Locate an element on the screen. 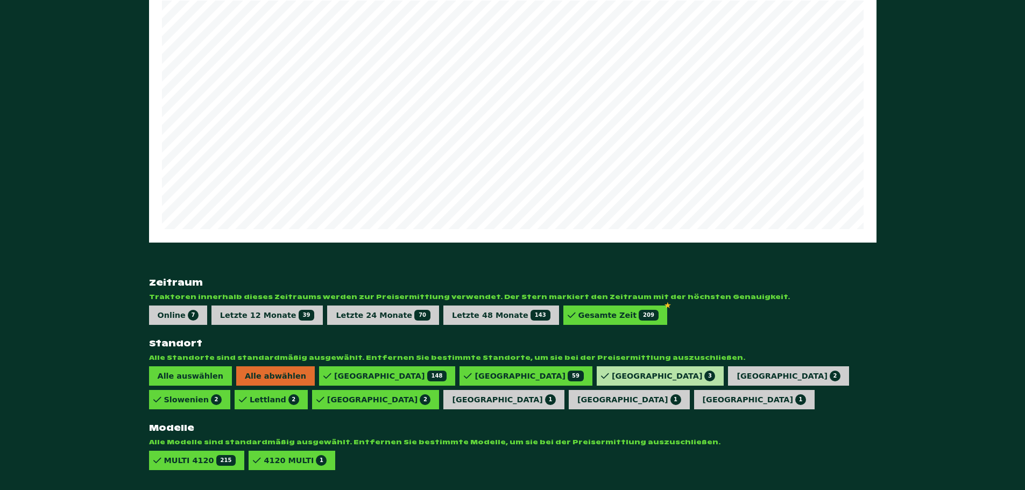  span: 143 is located at coordinates (540, 315).